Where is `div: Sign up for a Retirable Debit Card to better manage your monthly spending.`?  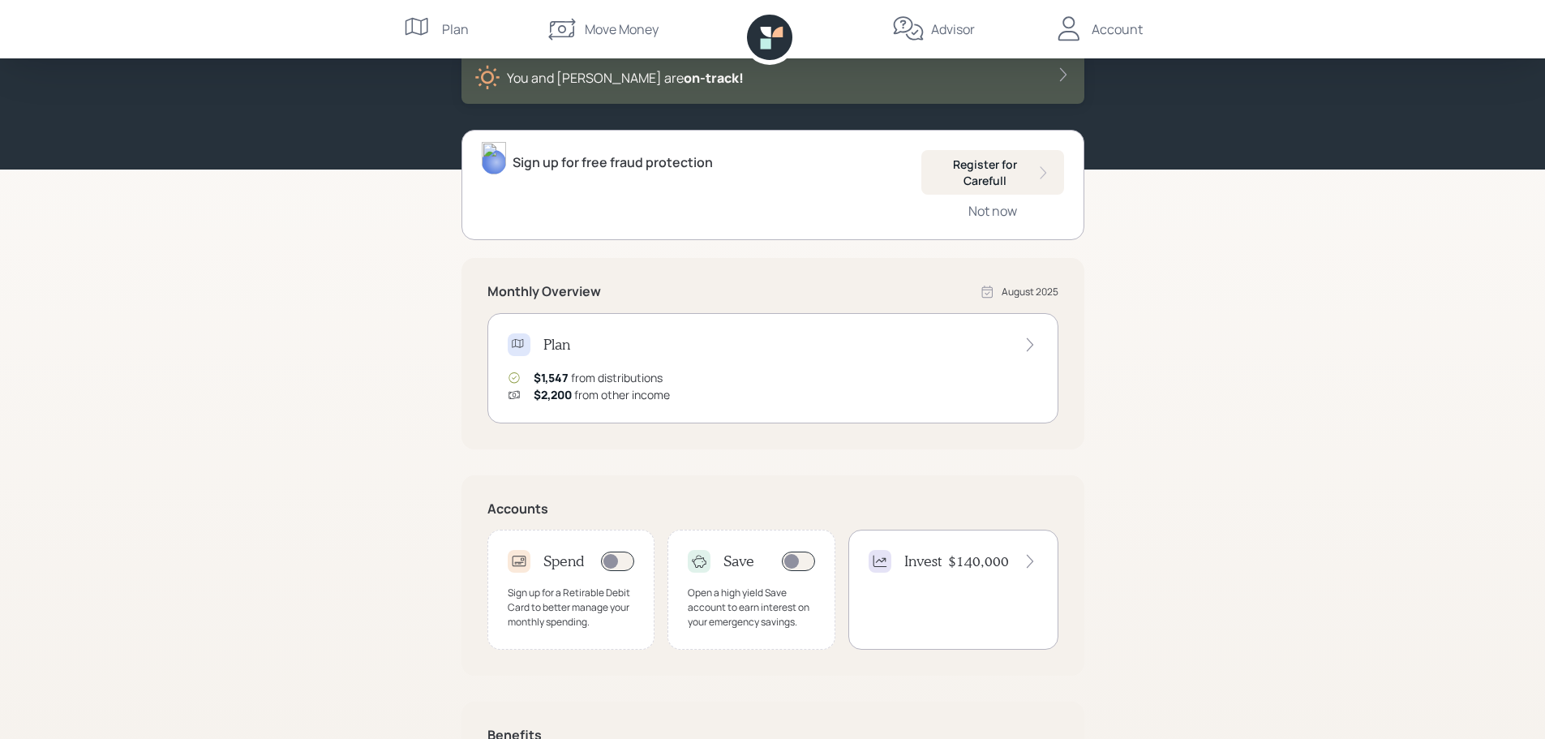
div: Sign up for a Retirable Debit Card to better manage your monthly spending. is located at coordinates (571, 607).